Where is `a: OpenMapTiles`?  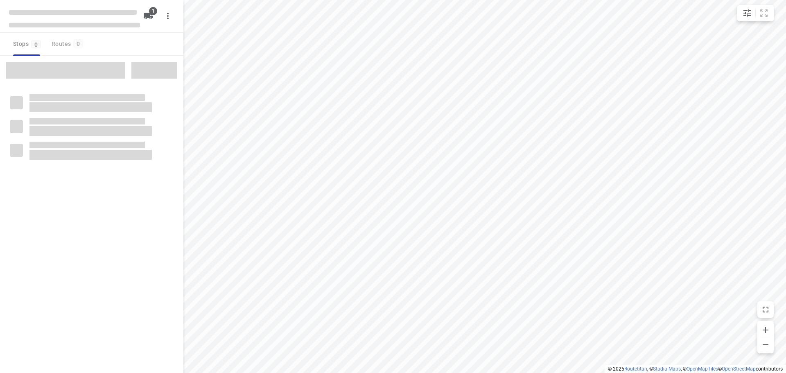
a: OpenMapTiles is located at coordinates (702, 369).